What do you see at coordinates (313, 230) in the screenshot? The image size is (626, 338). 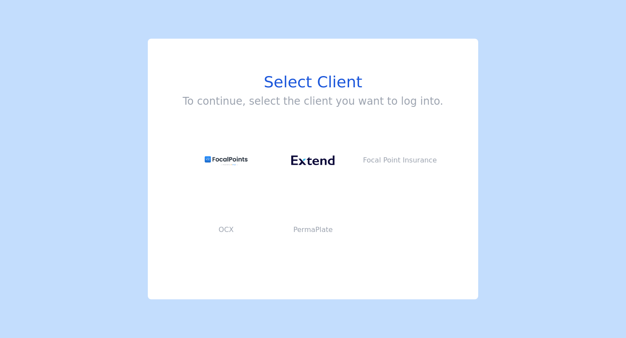 I see `button: PermaPlate` at bounding box center [313, 230].